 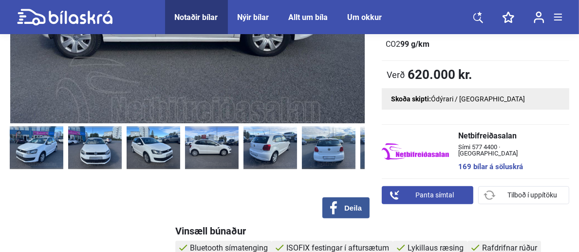 What do you see at coordinates (396, 75) in the screenshot?
I see `span: Verð` at bounding box center [396, 75].